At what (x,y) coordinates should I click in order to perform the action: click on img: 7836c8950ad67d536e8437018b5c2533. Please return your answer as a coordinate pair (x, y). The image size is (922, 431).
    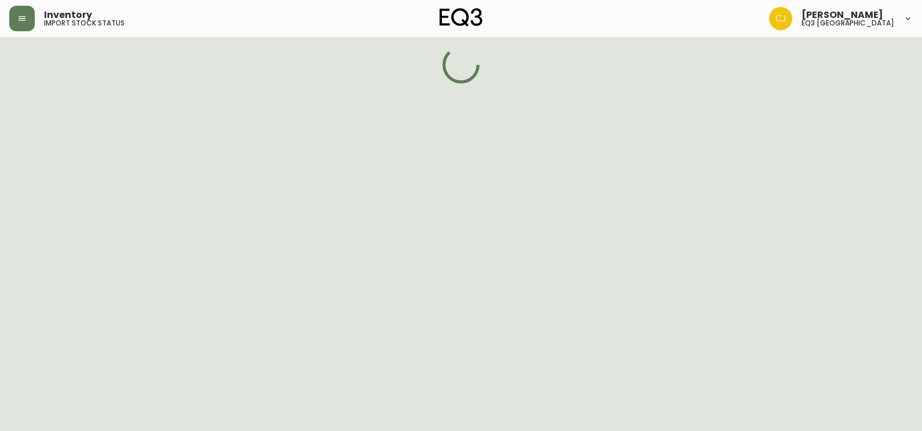
    Looking at the image, I should click on (781, 19).